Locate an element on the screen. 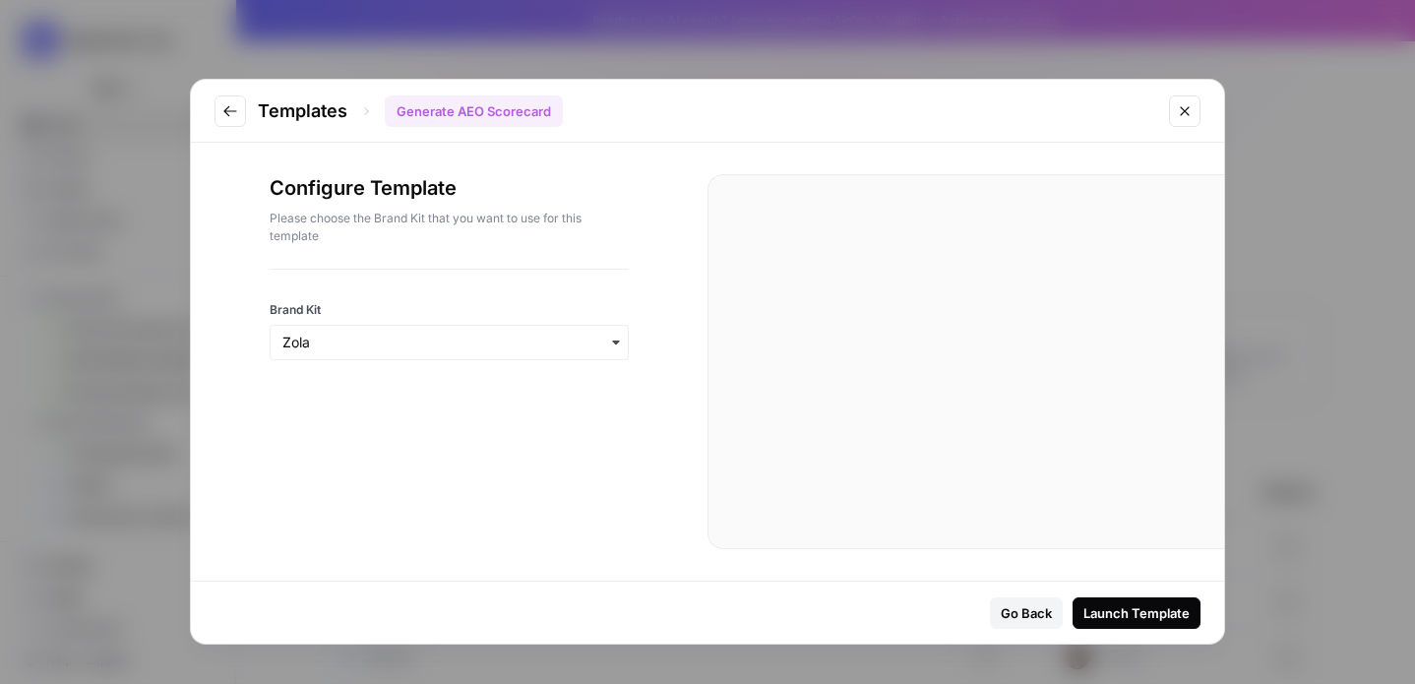 The image size is (1415, 684). div: Go Back is located at coordinates (1026, 613).